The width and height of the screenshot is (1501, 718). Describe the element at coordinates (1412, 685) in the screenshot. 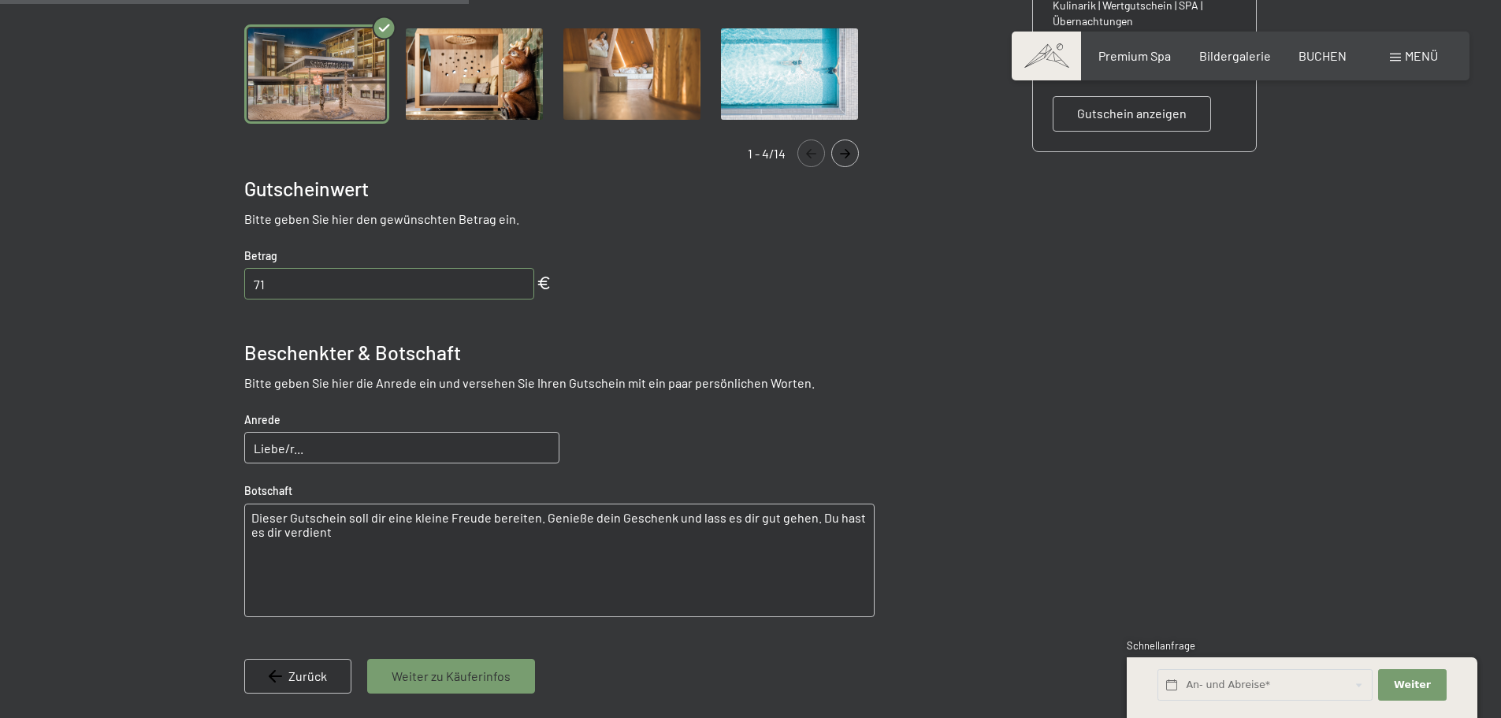

I see `span: Weiter` at that location.